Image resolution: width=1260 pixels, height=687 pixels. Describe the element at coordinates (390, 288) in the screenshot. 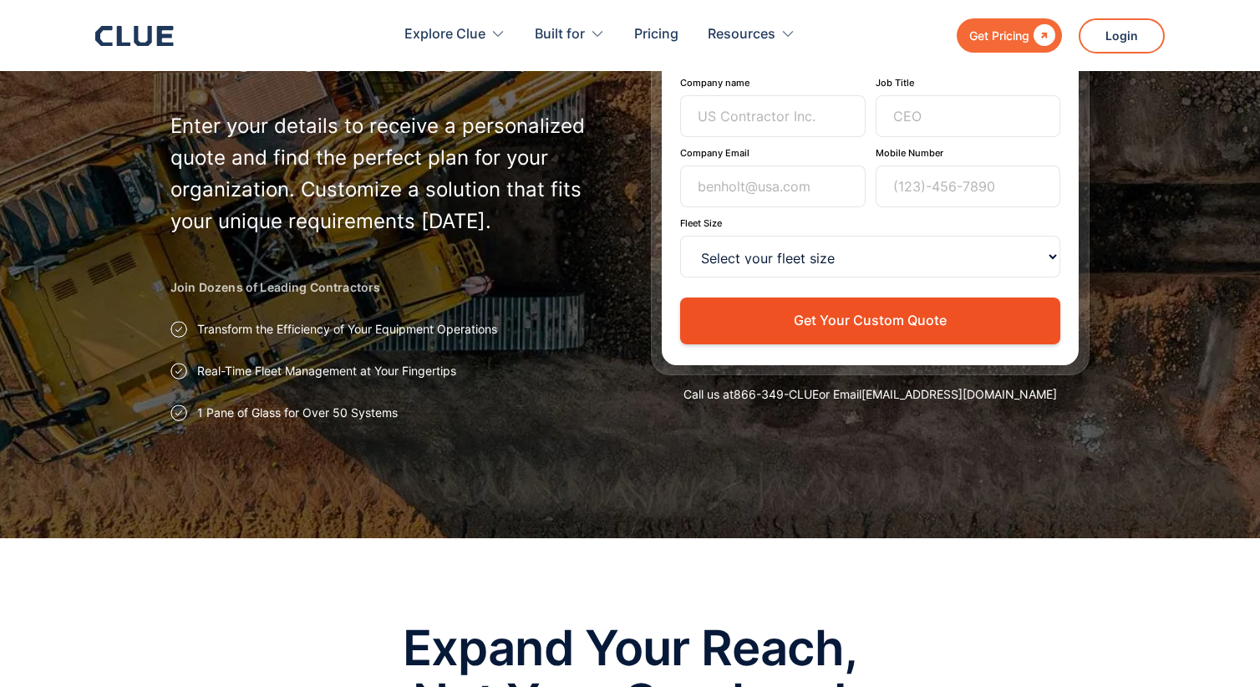

I see `h2: Join Dozens of Leading Contractors` at that location.